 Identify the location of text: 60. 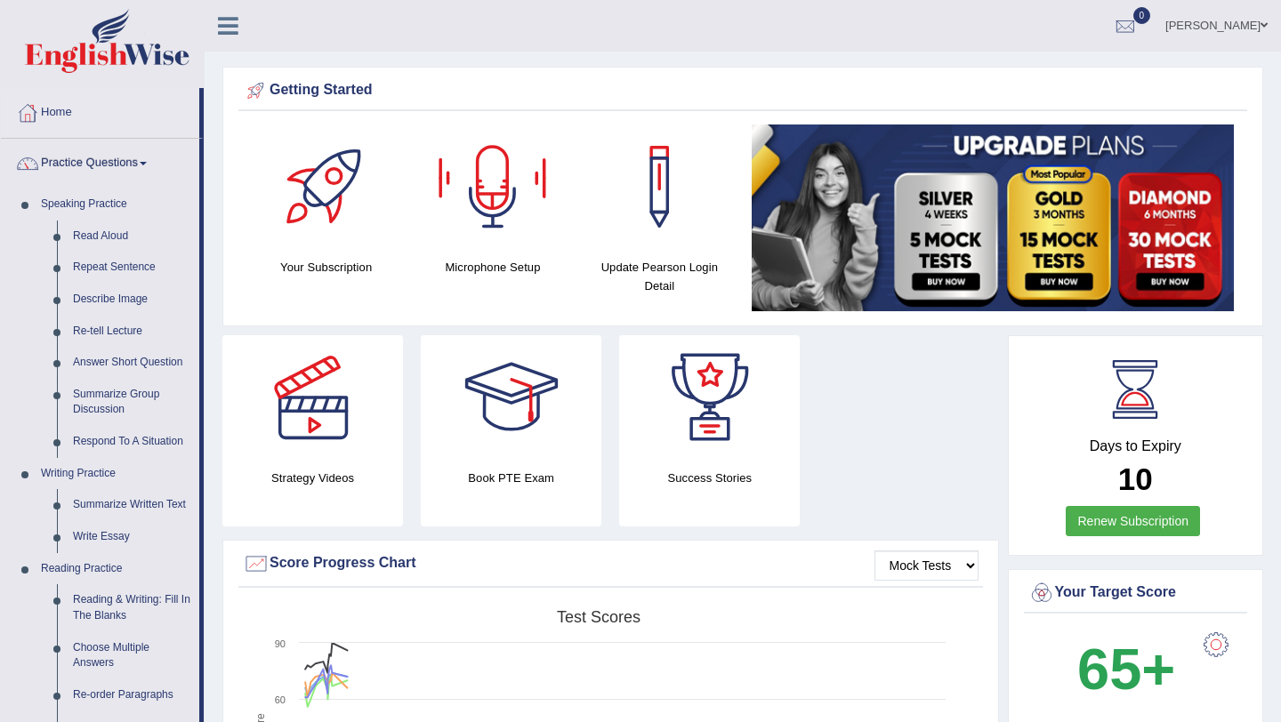
(280, 700).